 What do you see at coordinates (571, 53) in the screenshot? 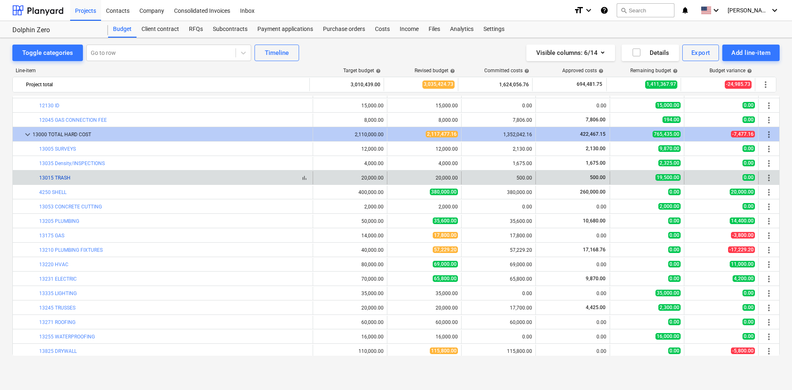
I see `div: Visible columns : 6/14` at bounding box center [571, 53].